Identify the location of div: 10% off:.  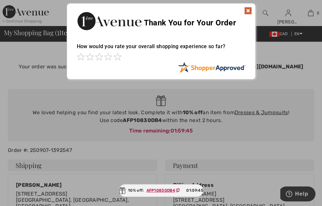
(161, 190).